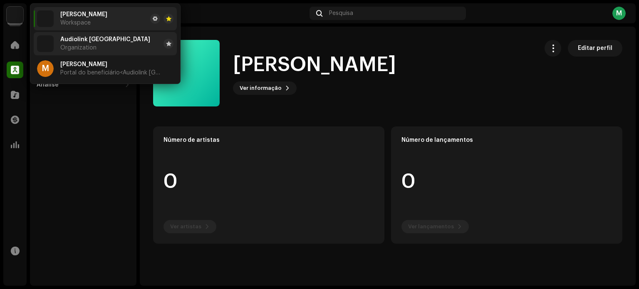  Describe the element at coordinates (75, 23) in the screenshot. I see `span: Workspace` at that location.